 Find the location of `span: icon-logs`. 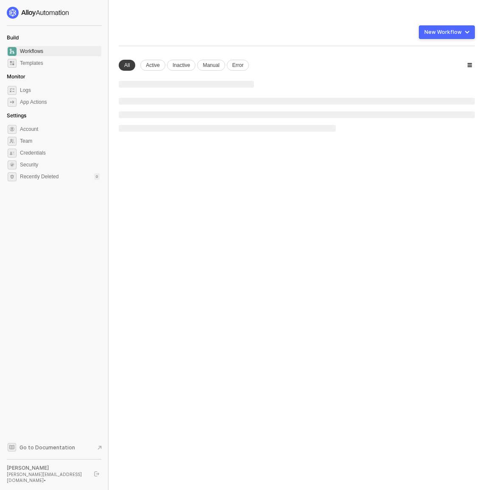

span: icon-logs is located at coordinates (12, 90).